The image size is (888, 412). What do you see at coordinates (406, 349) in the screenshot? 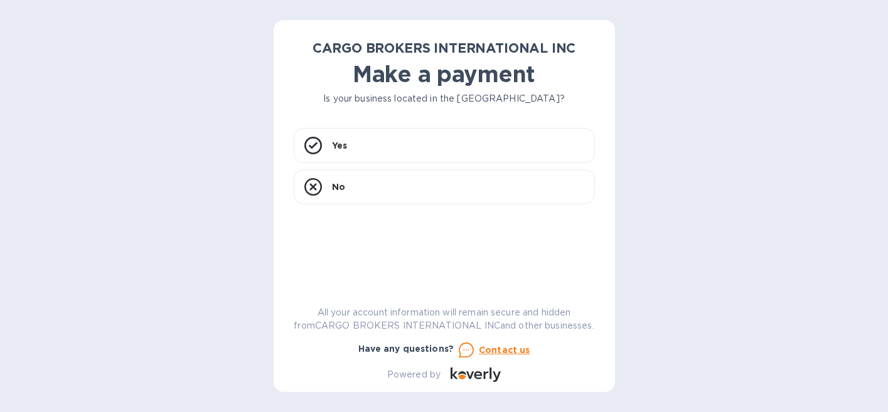
I see `b: Have any questions?` at bounding box center [406, 349].